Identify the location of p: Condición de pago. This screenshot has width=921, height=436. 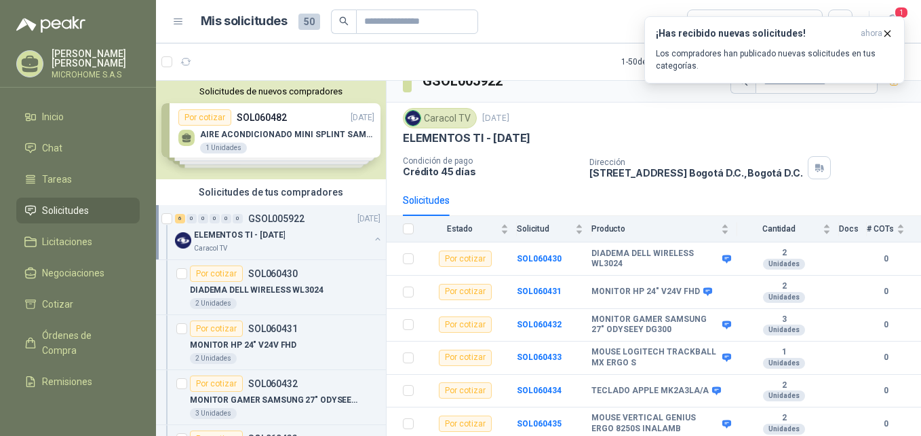
(490, 161).